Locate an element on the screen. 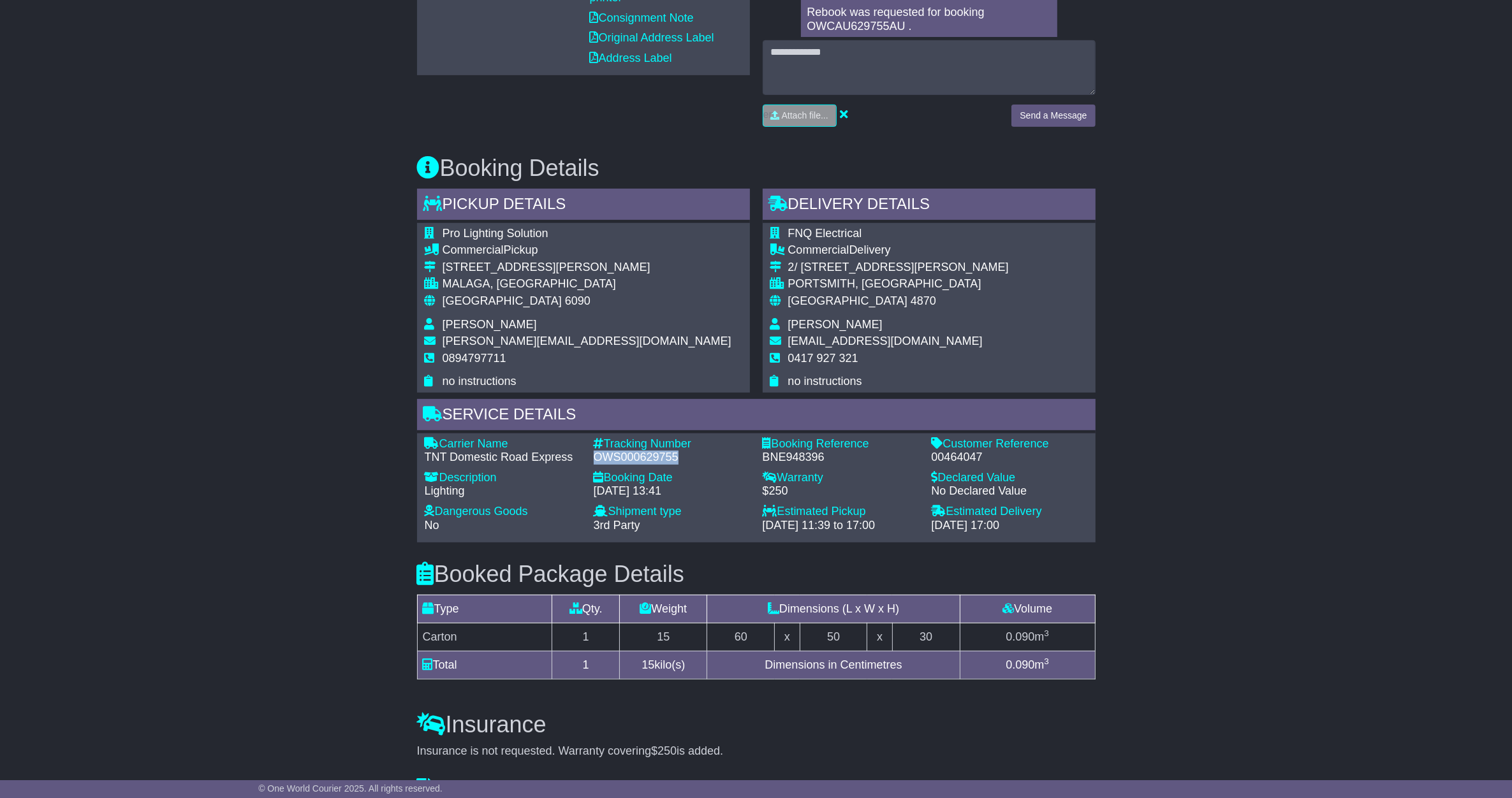  td: Volume is located at coordinates (1028, 609).